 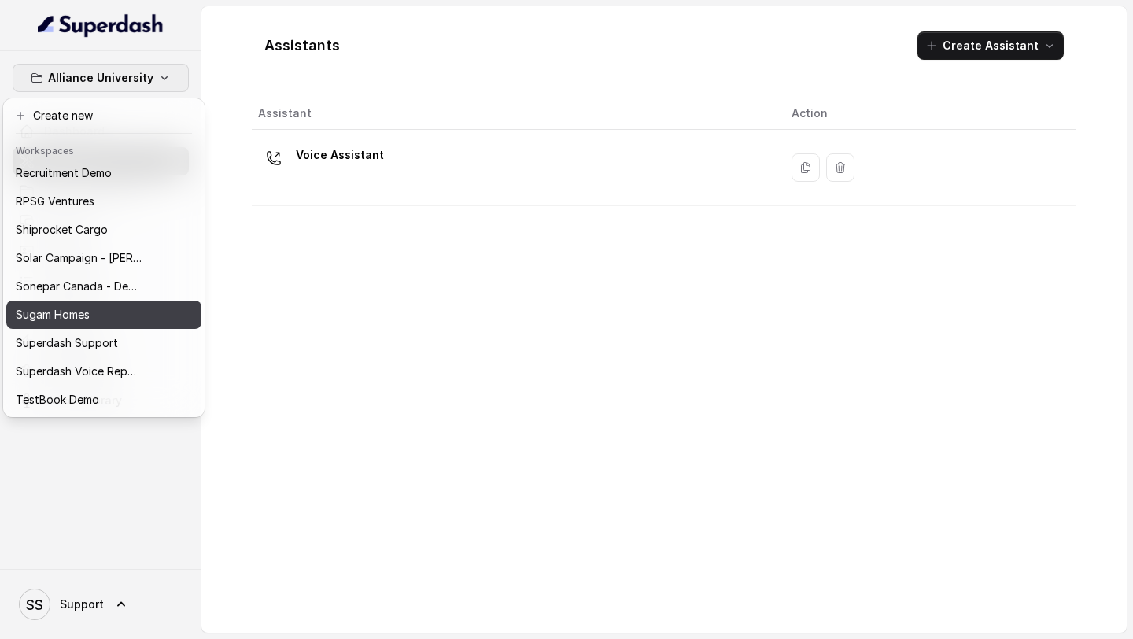 What do you see at coordinates (53, 315) in the screenshot?
I see `p: Sugam Homes` at bounding box center [53, 315].